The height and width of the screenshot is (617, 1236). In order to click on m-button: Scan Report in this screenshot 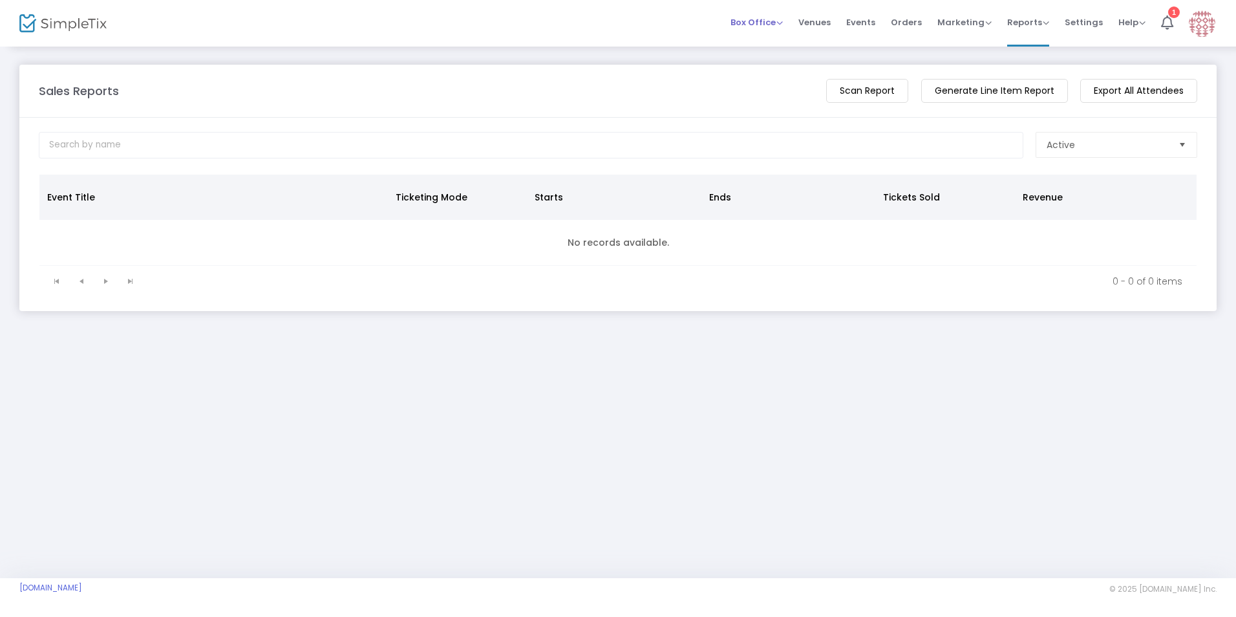, I will do `click(867, 90)`.